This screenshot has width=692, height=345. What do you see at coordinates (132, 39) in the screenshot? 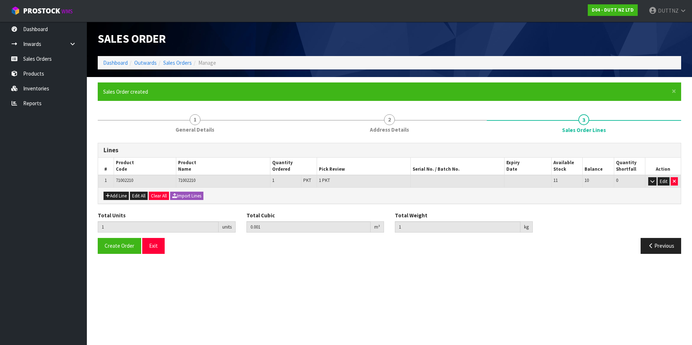
I see `span: Sales Order` at bounding box center [132, 39].